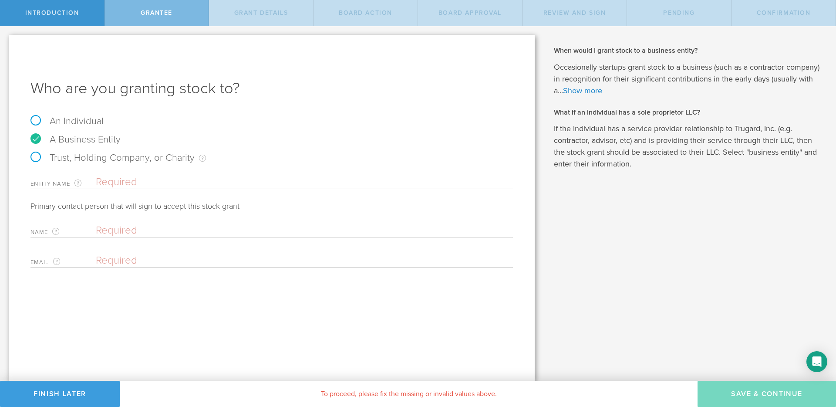 Image resolution: width=836 pixels, height=407 pixels. I want to click on span: Introduction, so click(52, 13).